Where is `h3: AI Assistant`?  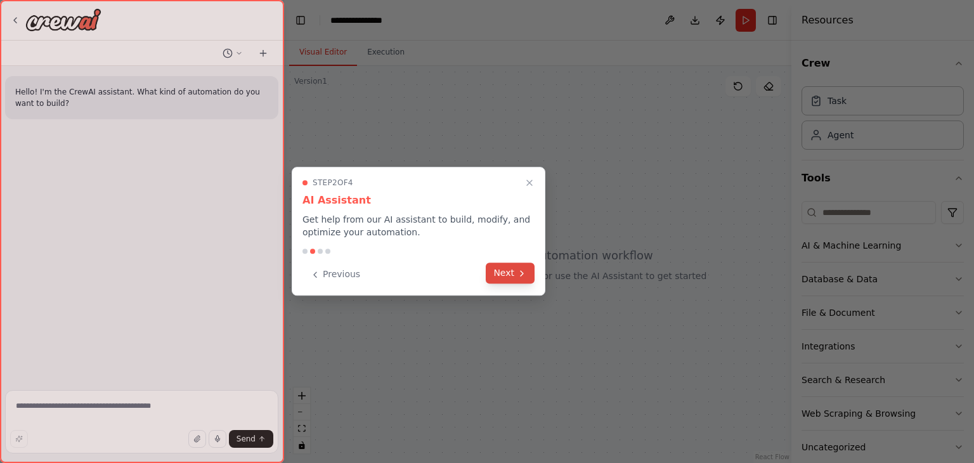 h3: AI Assistant is located at coordinates (419, 200).